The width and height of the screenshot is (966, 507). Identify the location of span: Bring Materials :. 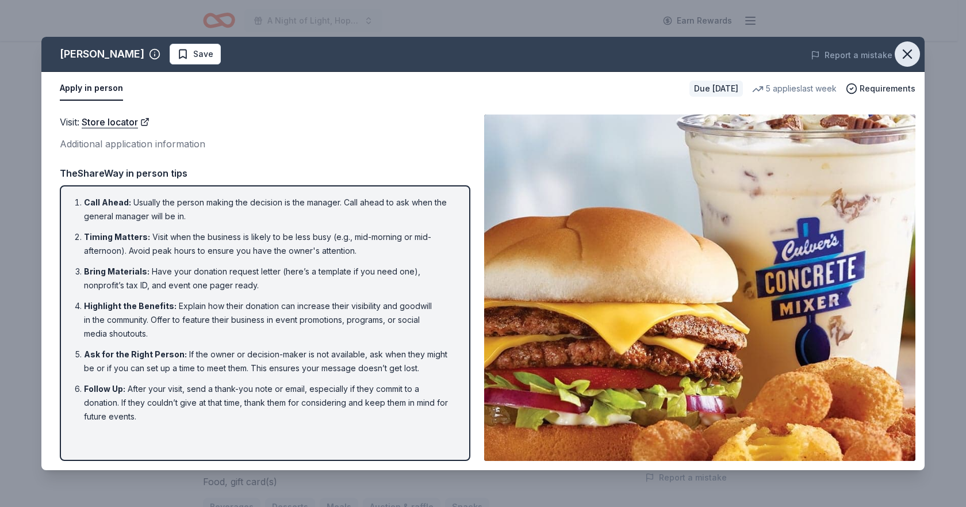
(117, 271).